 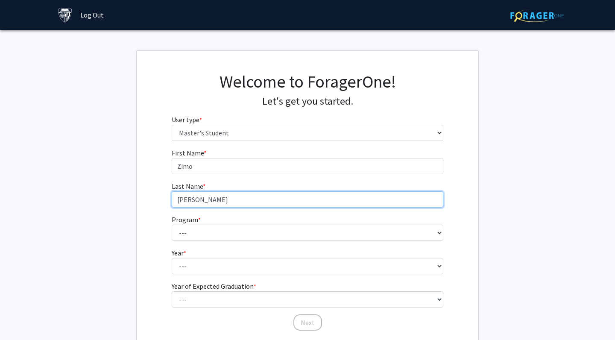 I want to click on label: User type, so click(x=186, y=119).